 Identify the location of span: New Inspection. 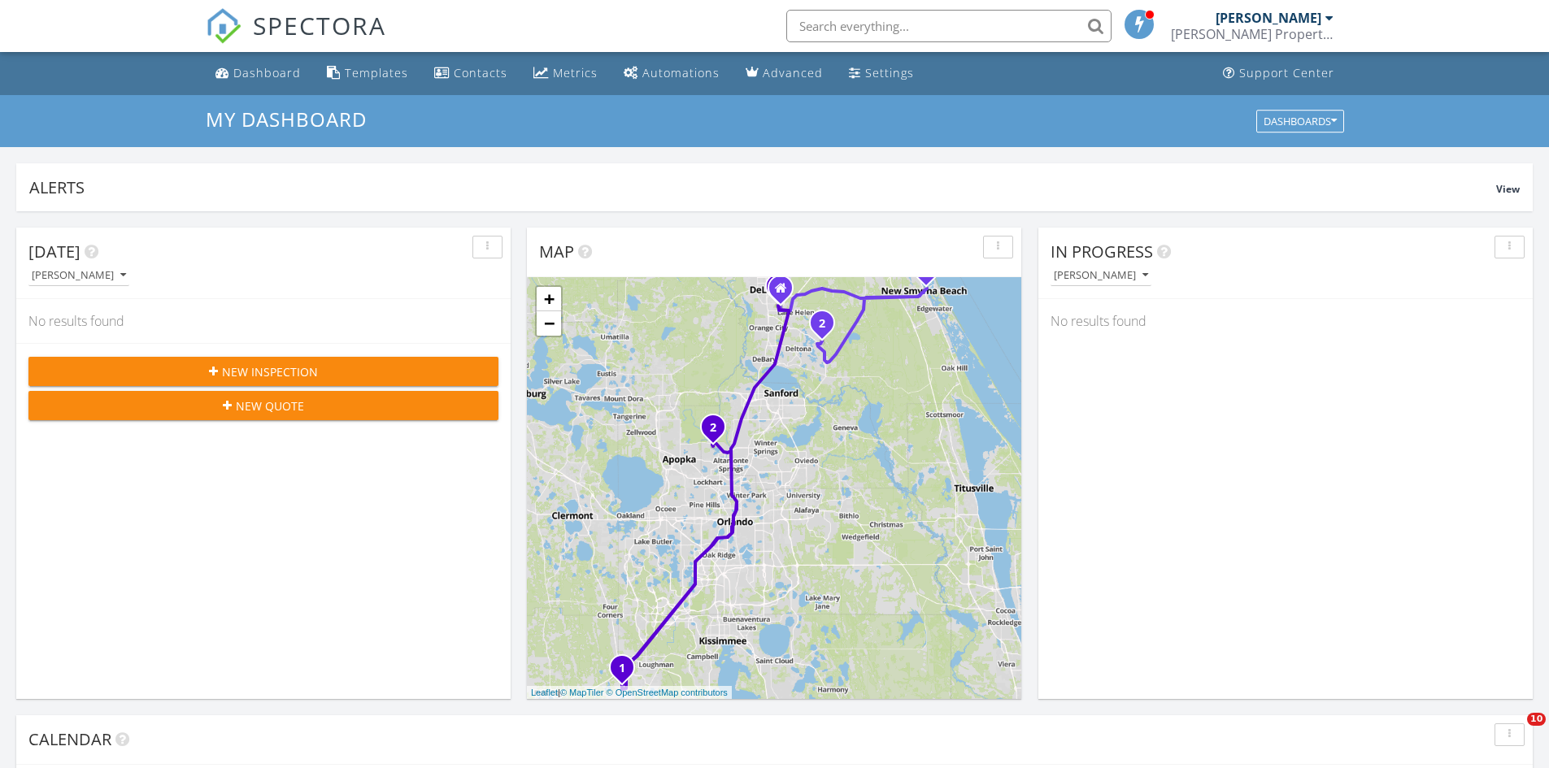
(270, 372).